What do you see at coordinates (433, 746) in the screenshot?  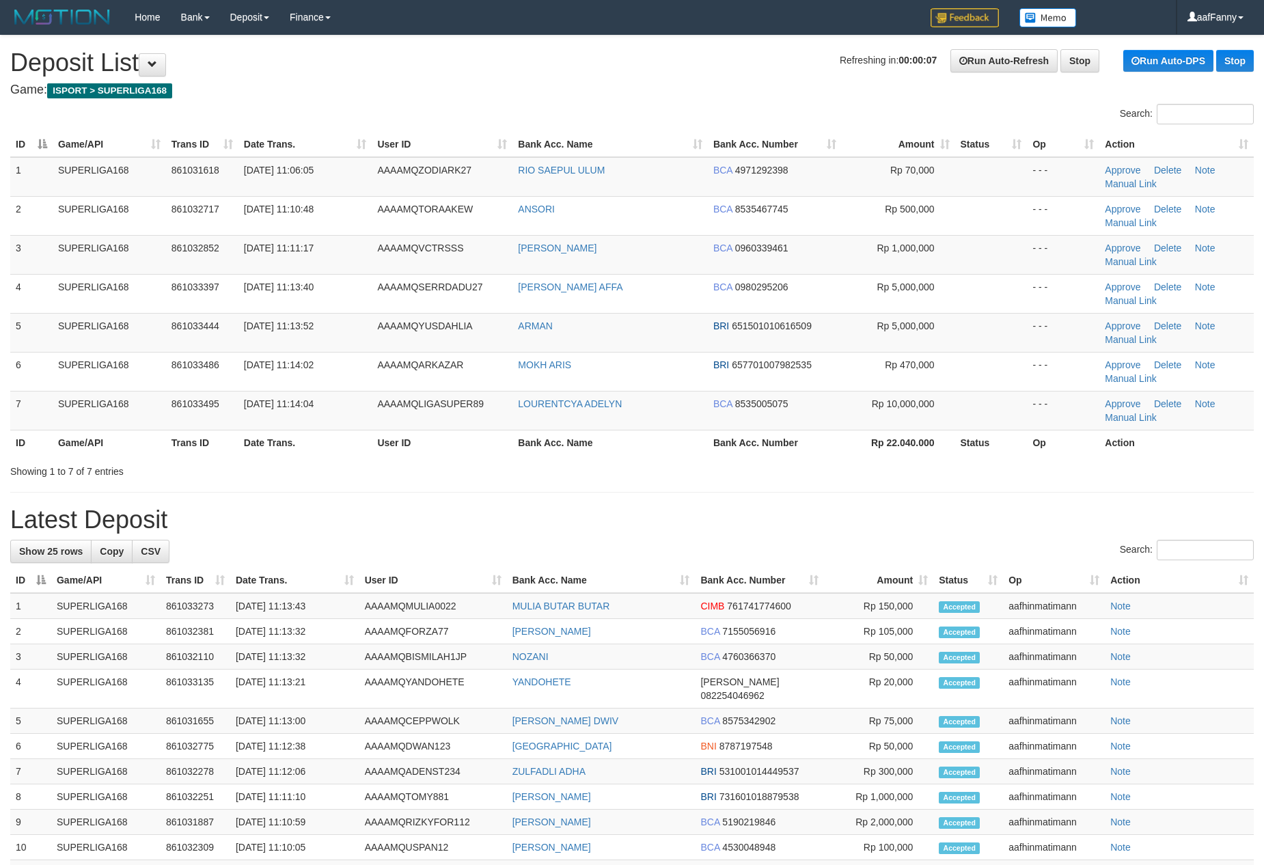 I see `td: AAAAMQDWAN123` at bounding box center [433, 746].